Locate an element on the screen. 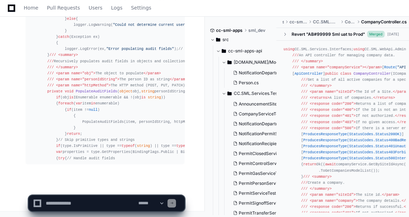 This screenshot has width=409, height=217. span: A list of companies. is located at coordinates (348, 98).